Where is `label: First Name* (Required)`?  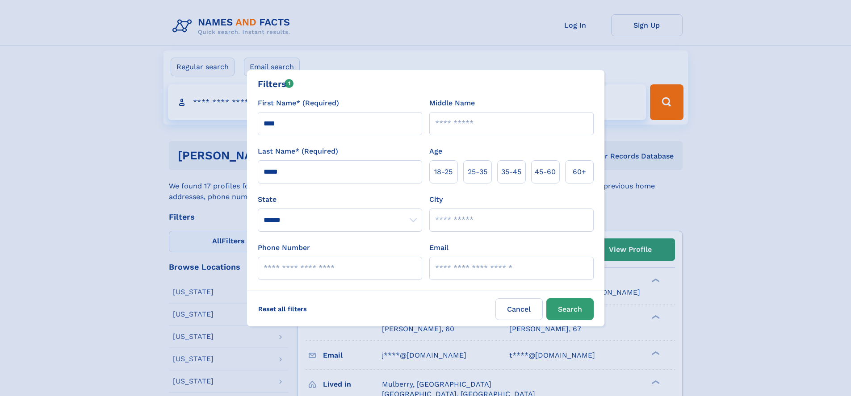
label: First Name* (Required) is located at coordinates (298, 103).